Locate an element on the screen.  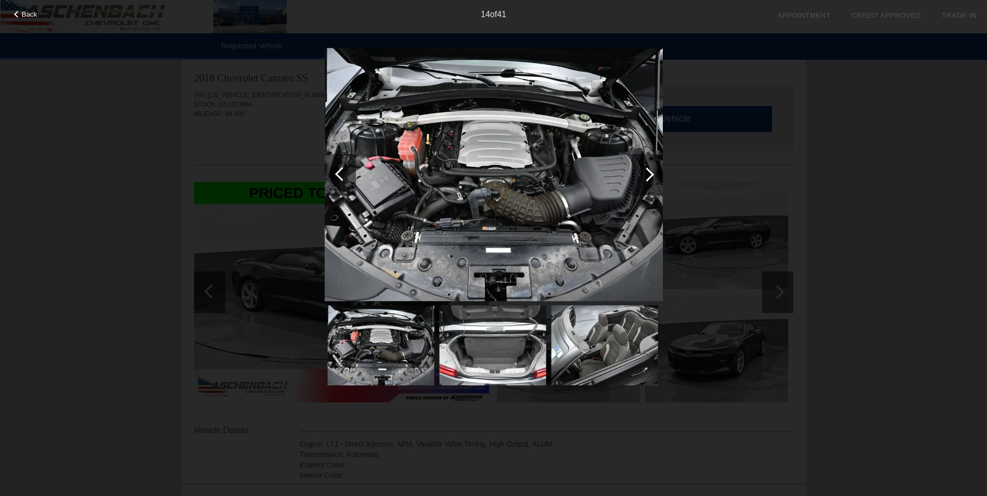
a: Trade-In is located at coordinates (959, 15).